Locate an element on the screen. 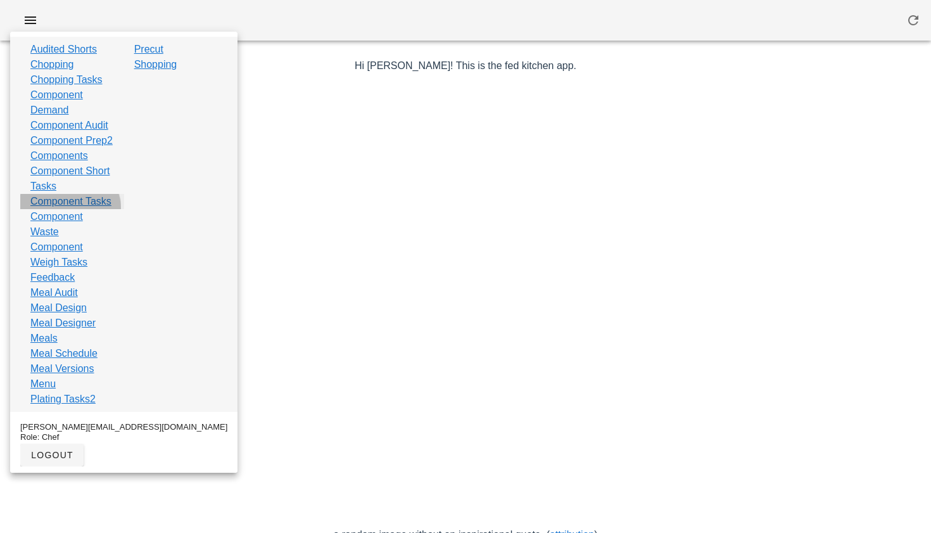 The width and height of the screenshot is (931, 533). a: Meal Designer is located at coordinates (63, 323).